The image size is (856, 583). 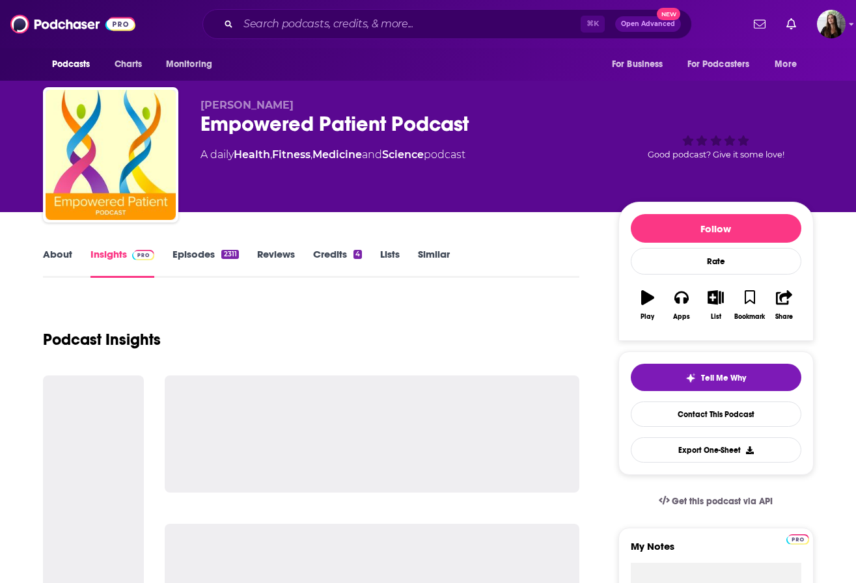 What do you see at coordinates (716, 261) in the screenshot?
I see `div: Rate` at bounding box center [716, 261].